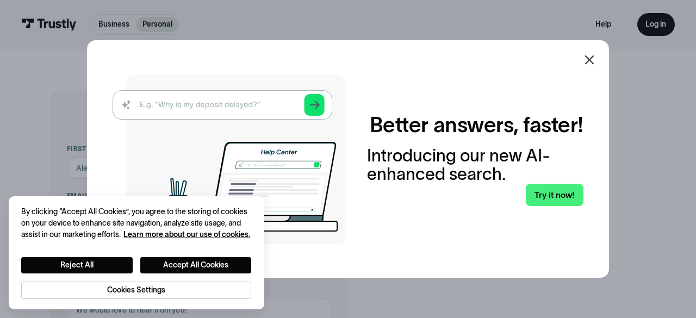 The image size is (696, 318). What do you see at coordinates (137, 253) in the screenshot?
I see `div: Cookie banner` at bounding box center [137, 253].